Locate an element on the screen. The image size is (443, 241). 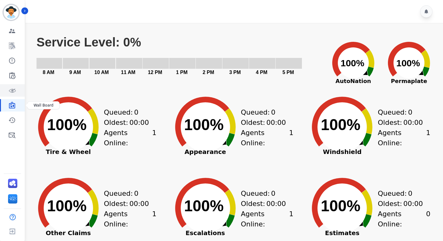
text: 1 PM is located at coordinates (182, 72).